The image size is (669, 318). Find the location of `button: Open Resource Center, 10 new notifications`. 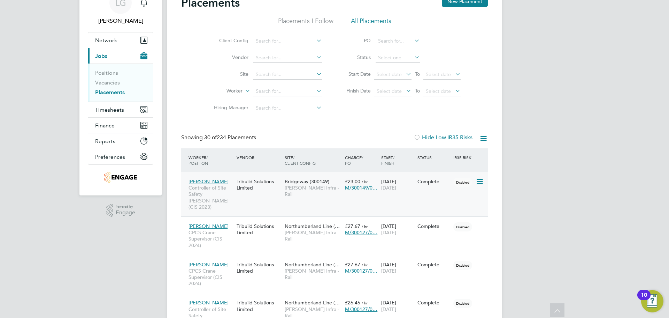

button: Open Resource Center, 10 new notifications is located at coordinates (652, 301).